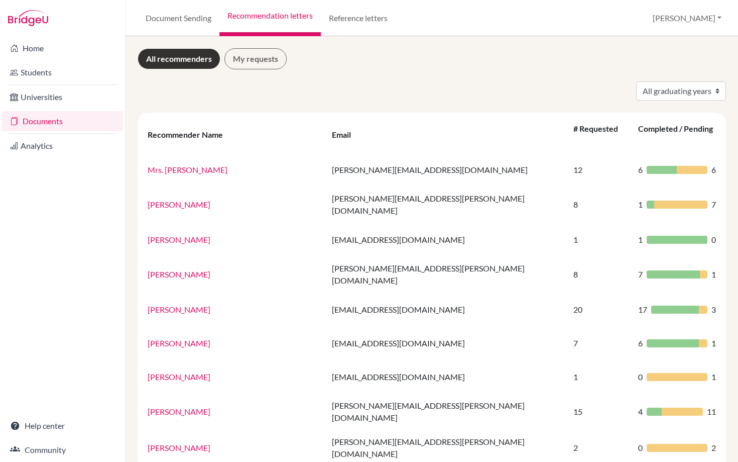 The width and height of the screenshot is (738, 462). What do you see at coordinates (712, 411) in the screenshot?
I see `span: 11` at bounding box center [712, 411].